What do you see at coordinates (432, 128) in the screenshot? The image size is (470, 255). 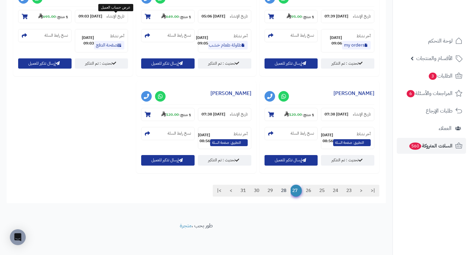 I see `a: العملاء` at bounding box center [432, 128].